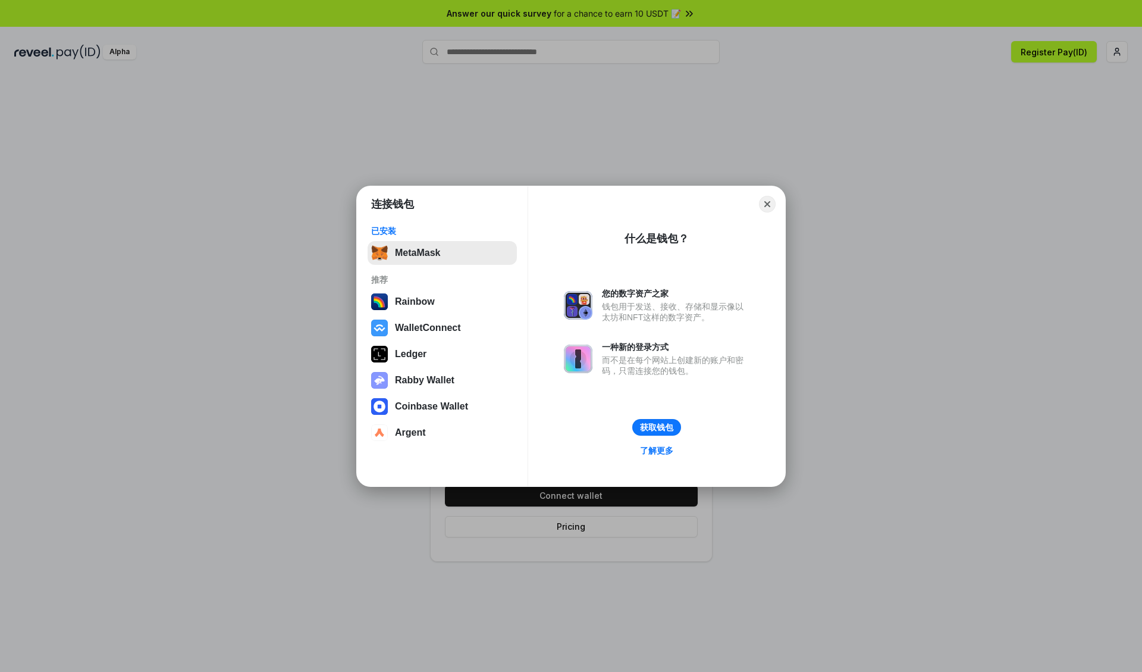 This screenshot has height=672, width=1142. What do you see at coordinates (657, 450) in the screenshot?
I see `div: 了解更多` at bounding box center [657, 450].